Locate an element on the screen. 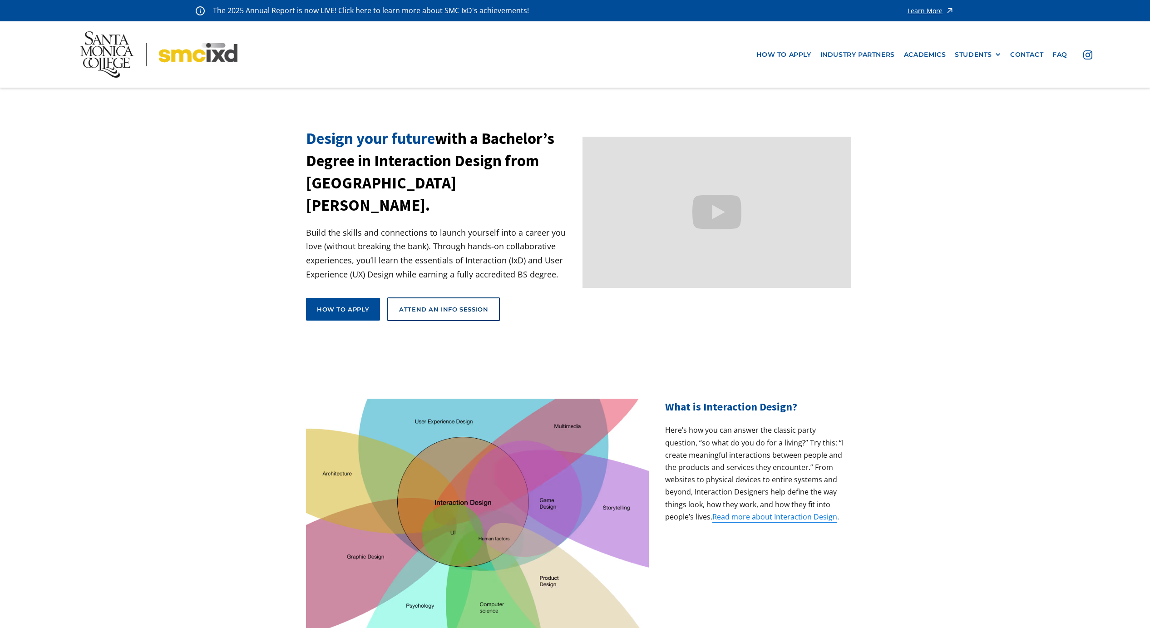 Image resolution: width=1150 pixels, height=628 pixels. a: contact is located at coordinates (1026, 54).